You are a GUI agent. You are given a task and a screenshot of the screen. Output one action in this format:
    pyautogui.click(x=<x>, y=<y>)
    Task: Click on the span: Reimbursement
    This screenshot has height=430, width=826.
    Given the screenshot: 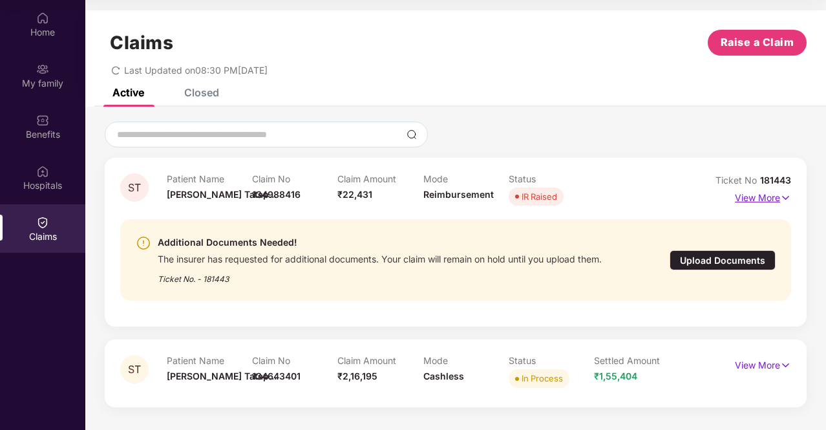 What is the action you would take?
    pyautogui.click(x=458, y=194)
    